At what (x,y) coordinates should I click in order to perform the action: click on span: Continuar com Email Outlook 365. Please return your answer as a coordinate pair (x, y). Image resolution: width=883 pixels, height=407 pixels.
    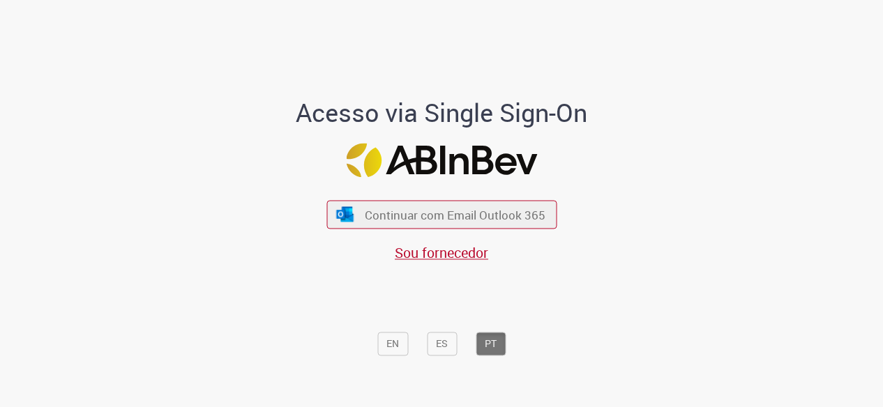
    Looking at the image, I should click on (455, 215).